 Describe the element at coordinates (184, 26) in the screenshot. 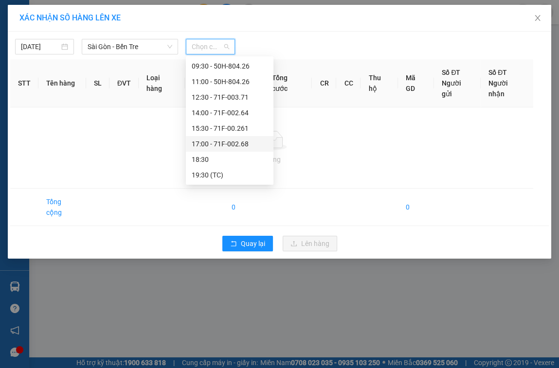

I see `div: trí` at that location.